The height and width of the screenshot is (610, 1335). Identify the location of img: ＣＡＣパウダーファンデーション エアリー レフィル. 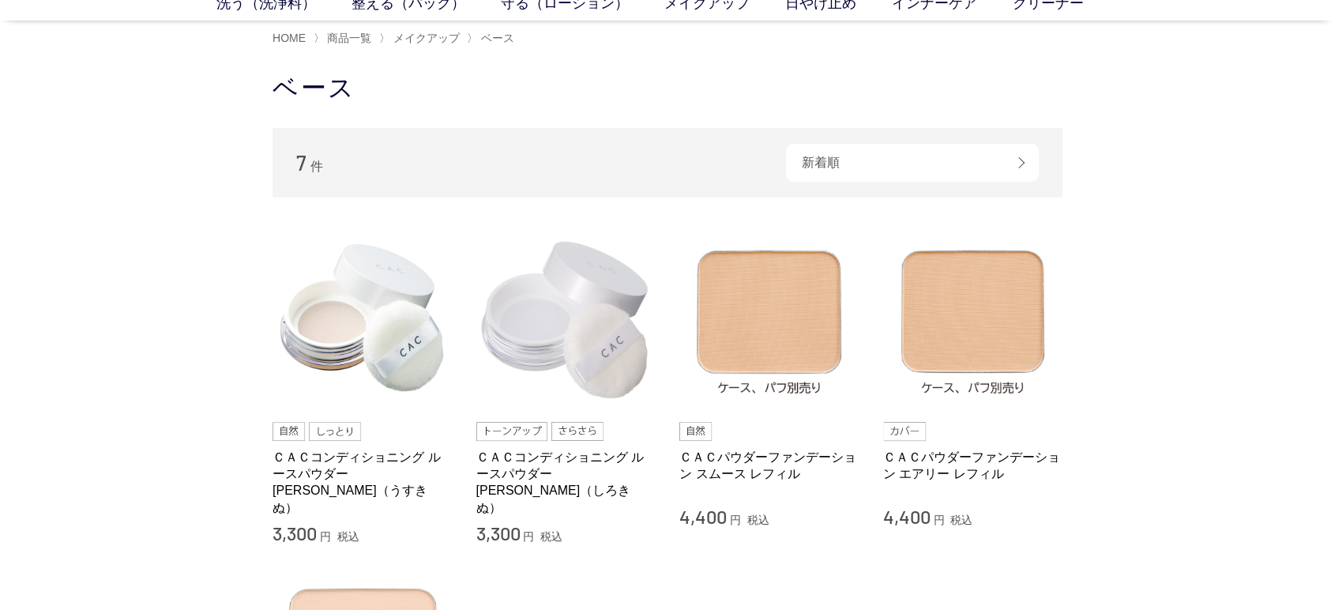
(974, 319).